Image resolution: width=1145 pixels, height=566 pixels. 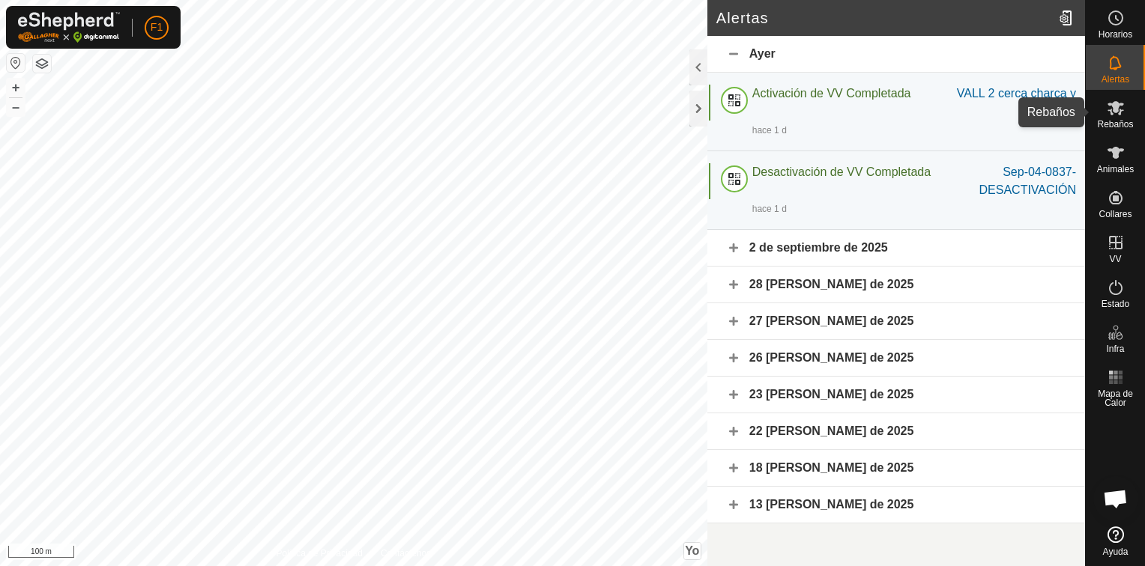 What do you see at coordinates (1115, 214) in the screenshot?
I see `span: Collares` at bounding box center [1115, 214].